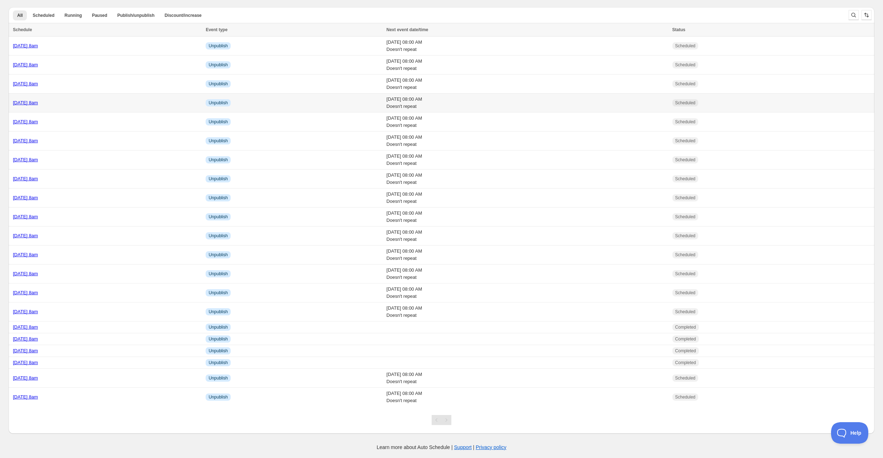  What do you see at coordinates (22, 30) in the screenshot?
I see `span: Schedule` at bounding box center [22, 30].